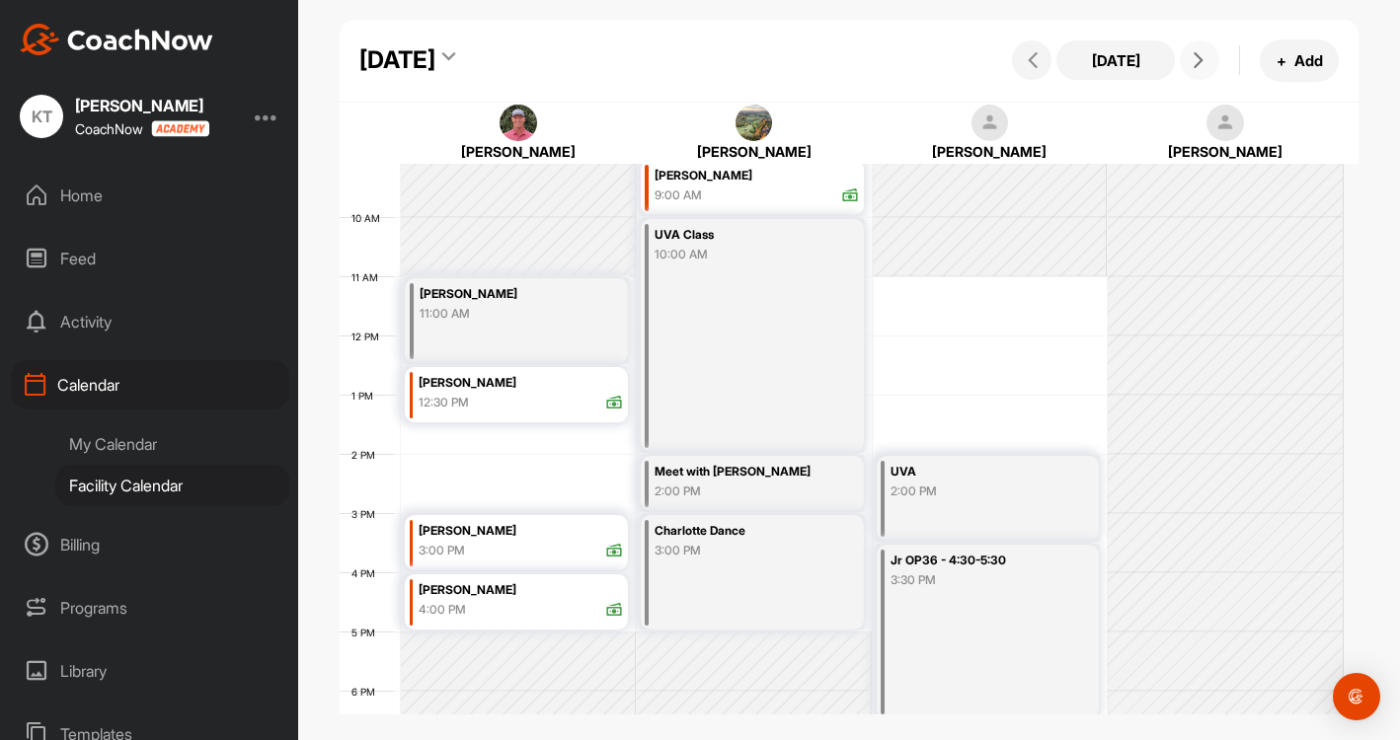 The width and height of the screenshot is (1400, 740). I want to click on div: 1 PM, so click(366, 396).